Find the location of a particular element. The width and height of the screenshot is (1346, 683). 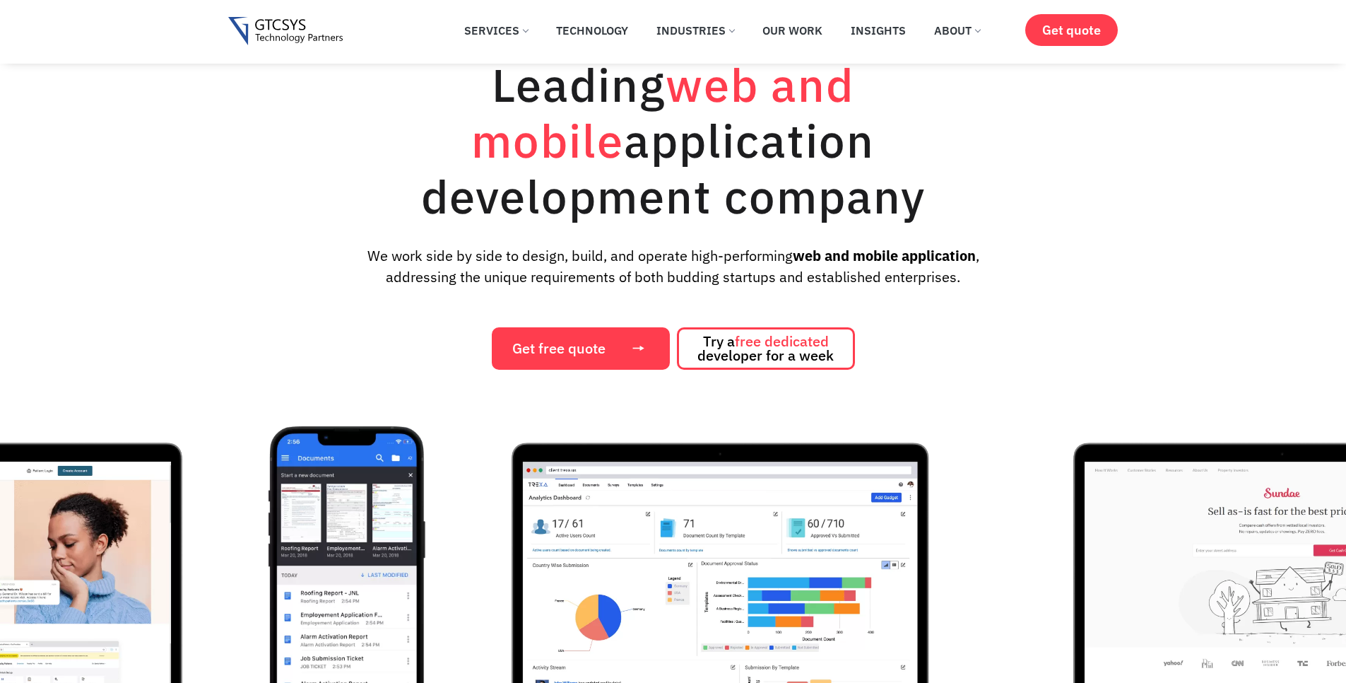

p: We work side by side to design, build, and operate high-performing , addressing the unique requir... is located at coordinates (673, 266).